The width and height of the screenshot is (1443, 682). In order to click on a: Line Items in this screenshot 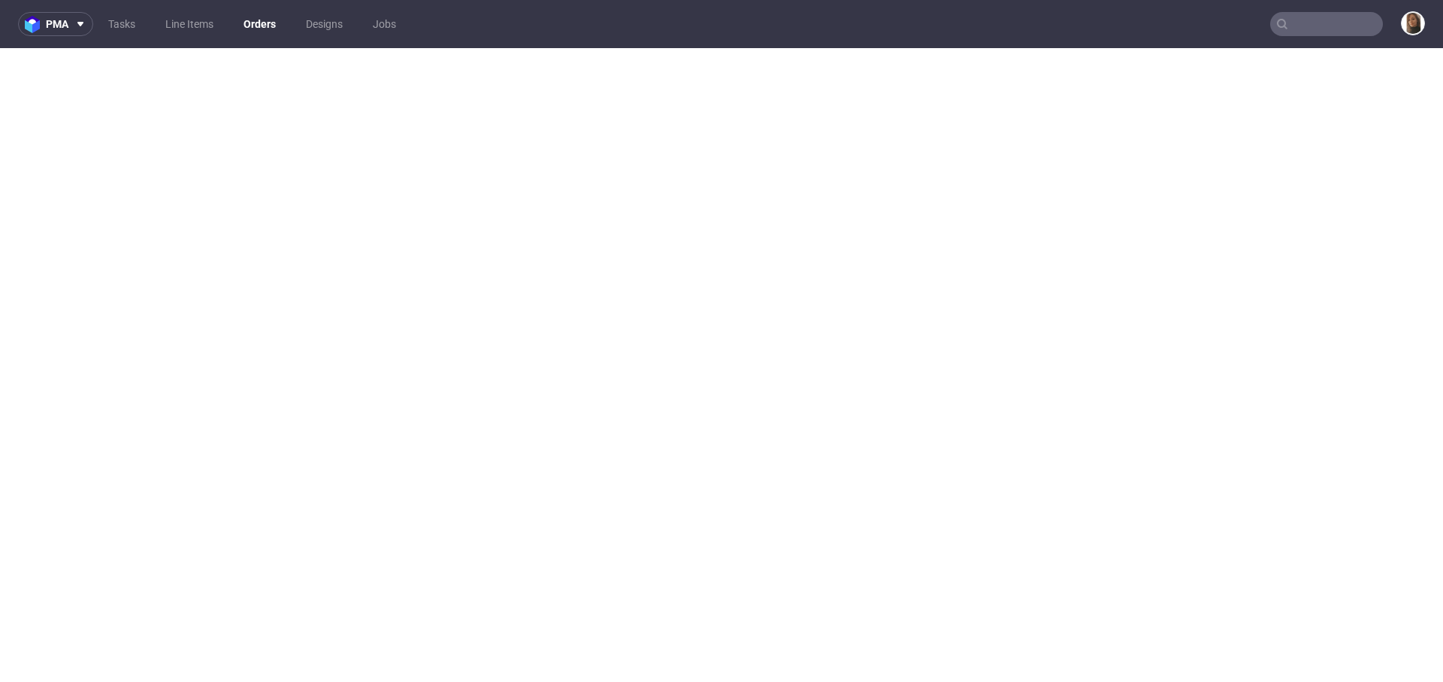, I will do `click(189, 24)`.